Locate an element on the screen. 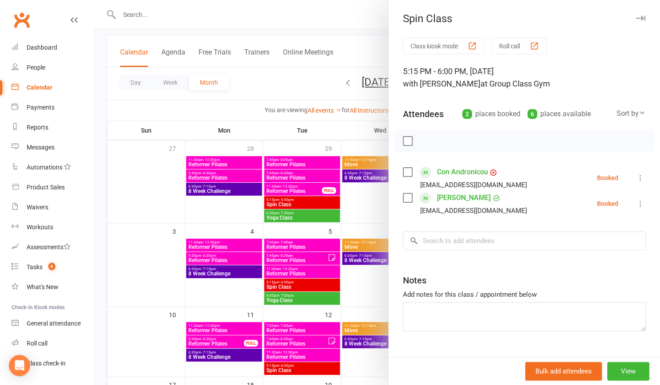 The image size is (660, 385). a: People is located at coordinates (52, 67).